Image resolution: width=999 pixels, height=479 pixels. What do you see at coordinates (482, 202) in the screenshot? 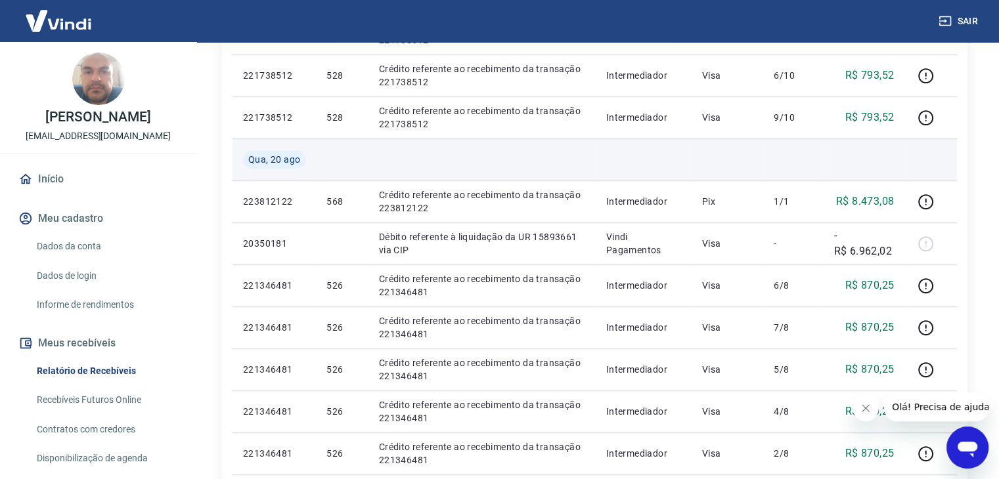
I see `p: Crédito referente ao recebimento da transação 223812122` at bounding box center [482, 202].